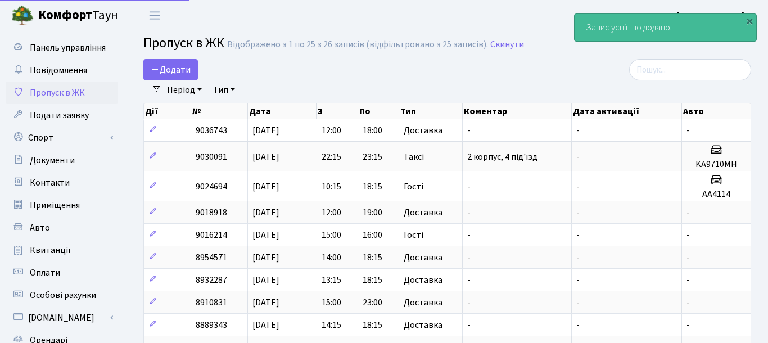  What do you see at coordinates (372, 157) in the screenshot?
I see `span: 23:15` at bounding box center [372, 157].